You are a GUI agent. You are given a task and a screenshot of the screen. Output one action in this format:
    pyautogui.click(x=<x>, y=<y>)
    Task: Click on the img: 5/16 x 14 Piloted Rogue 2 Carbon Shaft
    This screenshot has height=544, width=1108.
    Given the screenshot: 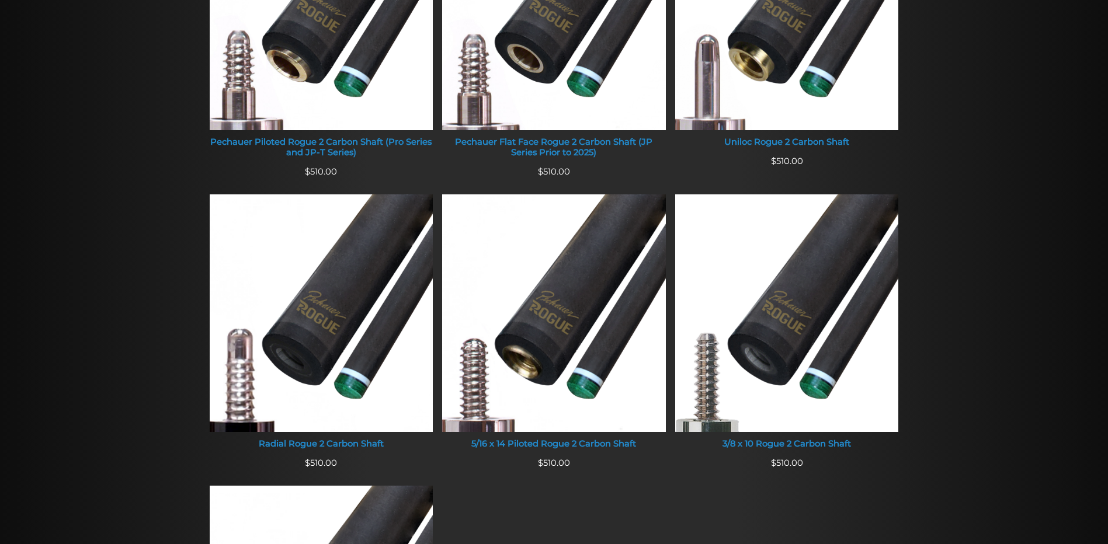 What is the action you would take?
    pyautogui.click(x=554, y=313)
    